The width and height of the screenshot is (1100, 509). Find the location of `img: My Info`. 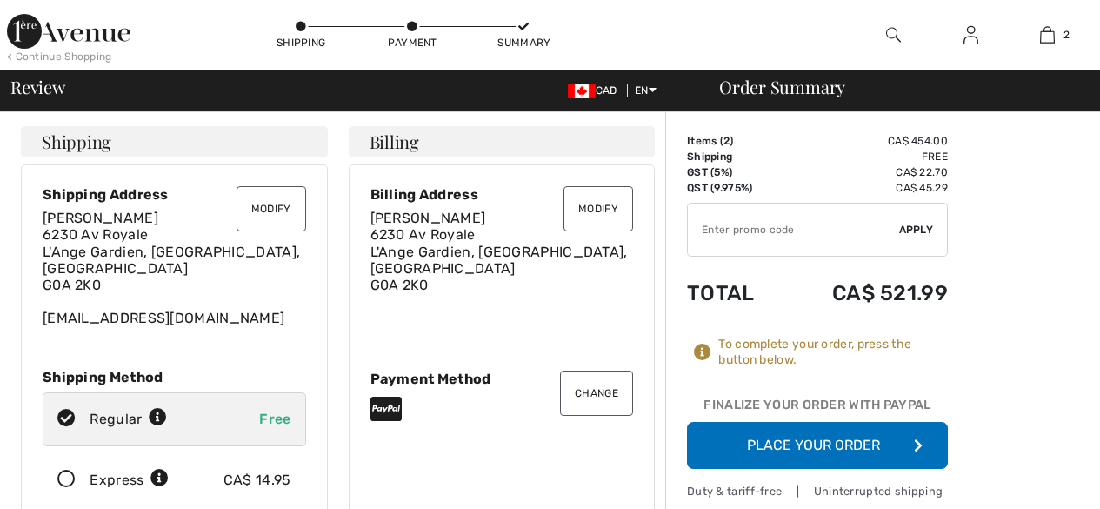

img: My Info is located at coordinates (971, 35).